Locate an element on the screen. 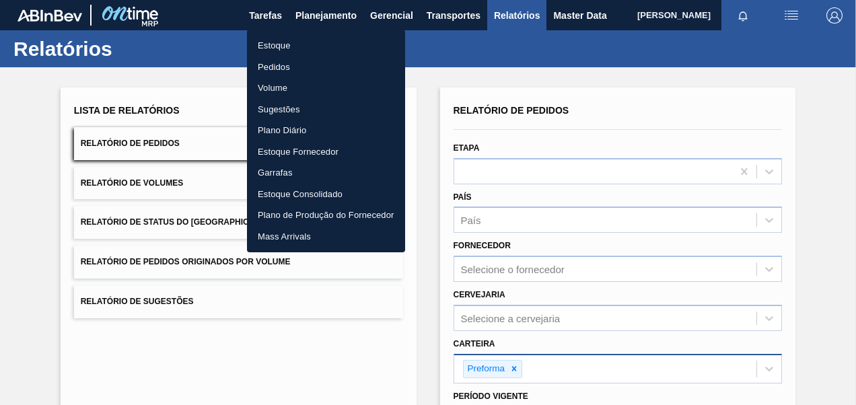 The image size is (856, 405). li: Estoque is located at coordinates (326, 46).